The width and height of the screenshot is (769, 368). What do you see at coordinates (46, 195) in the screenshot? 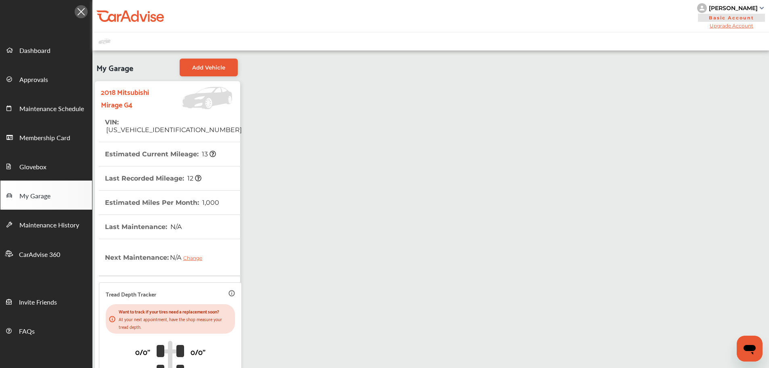
I see `a: My Garage` at bounding box center [46, 195].